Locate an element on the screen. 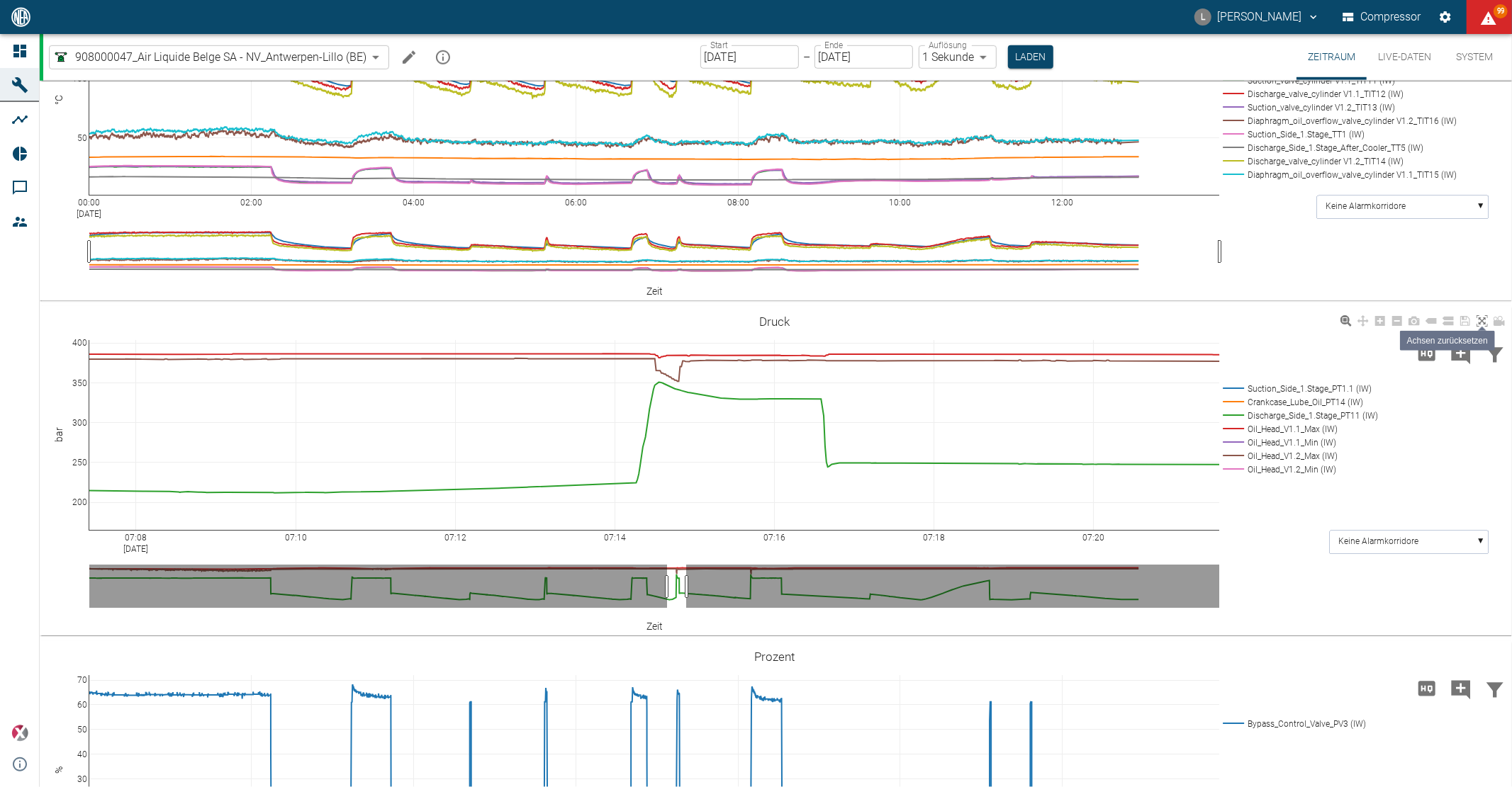  label: Auflösung is located at coordinates (947, 45).